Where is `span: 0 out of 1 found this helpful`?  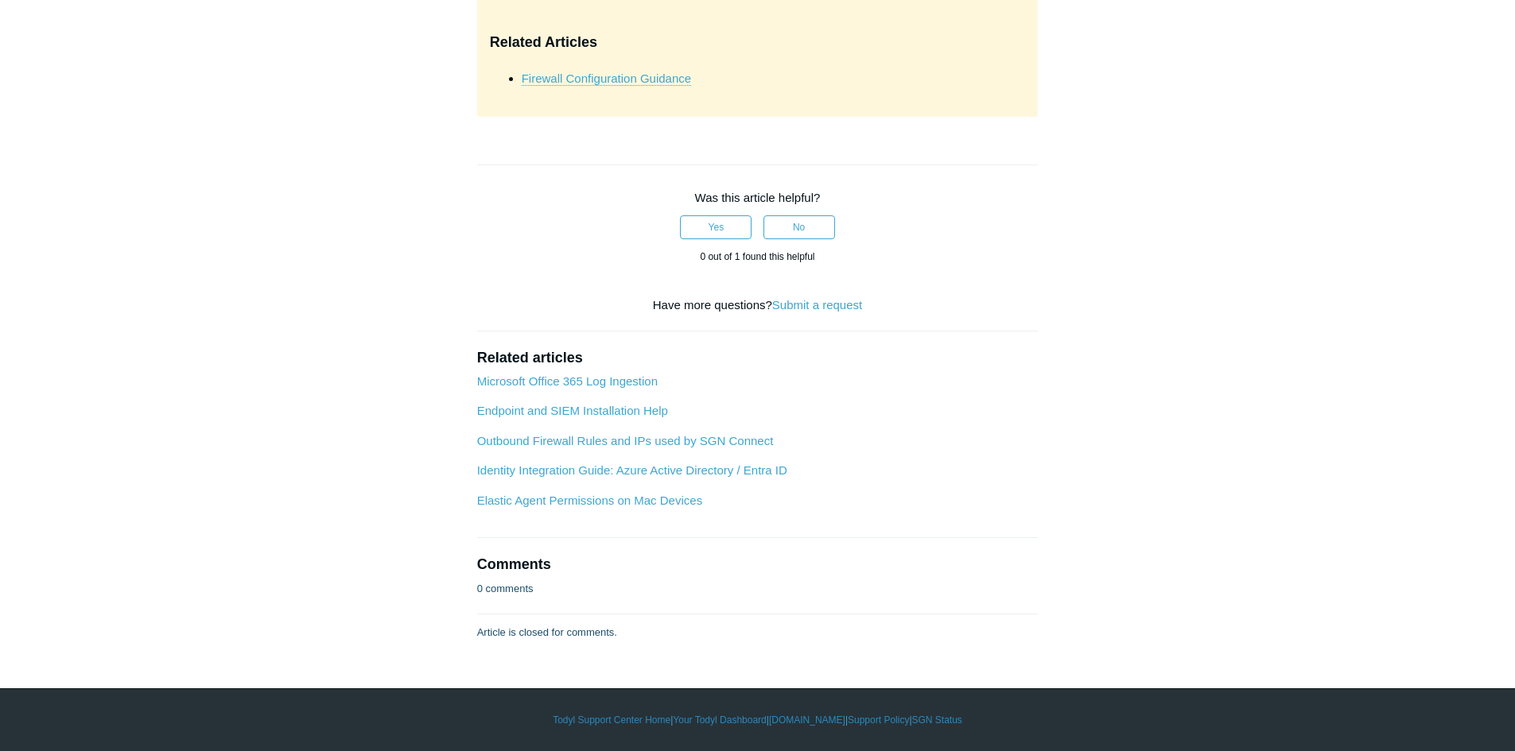
span: 0 out of 1 found this helpful is located at coordinates (757, 257).